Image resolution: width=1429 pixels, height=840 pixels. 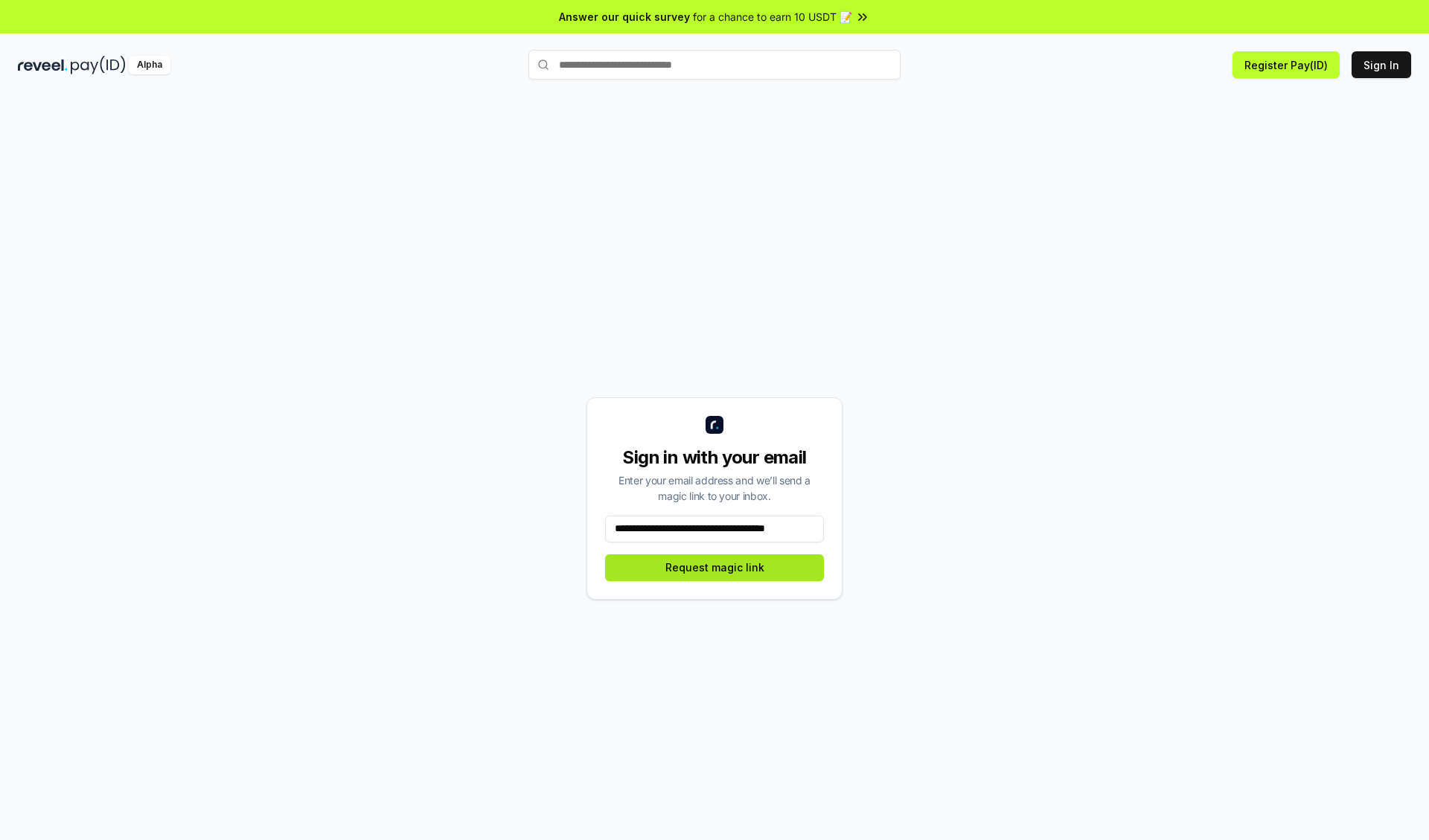 What do you see at coordinates (625, 16) in the screenshot?
I see `span: Answer our quick survey` at bounding box center [625, 16].